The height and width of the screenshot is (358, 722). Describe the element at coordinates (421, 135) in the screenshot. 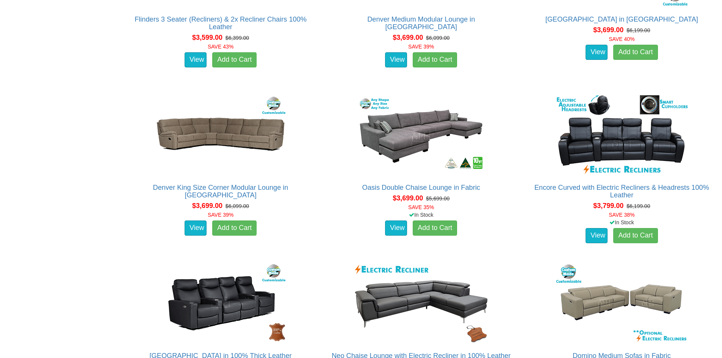

I see `img: Oasis Double Chaise Lounge in Fabric` at that location.